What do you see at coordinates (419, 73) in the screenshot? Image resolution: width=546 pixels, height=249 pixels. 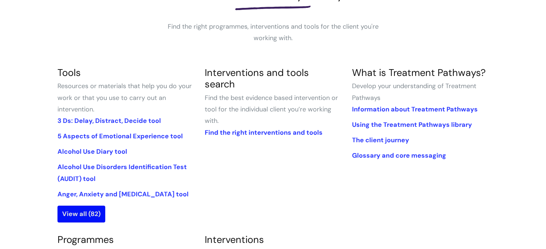 I see `a: What is Treatment Pathways?` at bounding box center [419, 73].